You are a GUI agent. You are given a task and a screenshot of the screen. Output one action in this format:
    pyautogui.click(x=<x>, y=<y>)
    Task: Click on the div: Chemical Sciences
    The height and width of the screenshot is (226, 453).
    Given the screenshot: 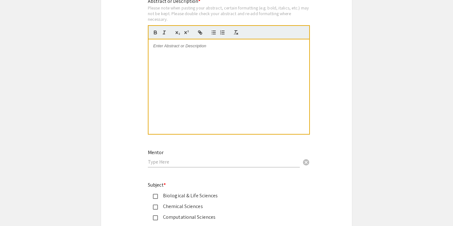 What is the action you would take?
    pyautogui.click(x=224, y=206)
    